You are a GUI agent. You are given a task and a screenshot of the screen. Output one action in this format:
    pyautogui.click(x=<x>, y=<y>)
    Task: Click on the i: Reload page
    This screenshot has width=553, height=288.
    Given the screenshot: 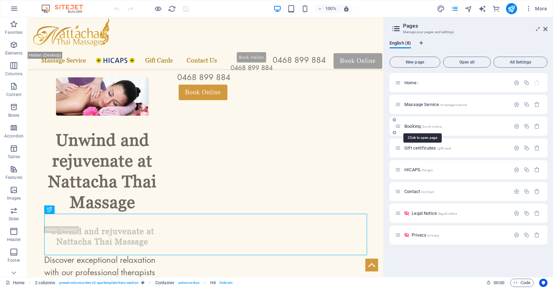 What is the action you would take?
    pyautogui.click(x=172, y=9)
    